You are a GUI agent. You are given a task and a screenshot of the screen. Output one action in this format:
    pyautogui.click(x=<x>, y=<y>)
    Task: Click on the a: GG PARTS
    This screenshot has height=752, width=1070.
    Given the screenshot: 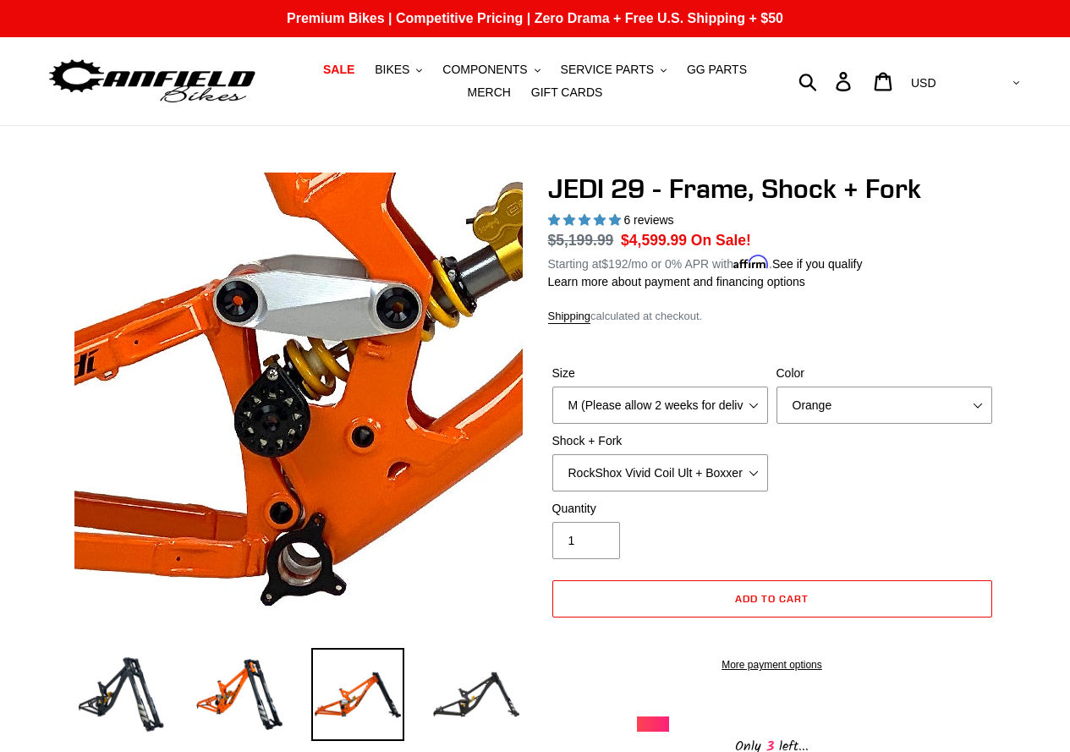 What is the action you would take?
    pyautogui.click(x=716, y=69)
    